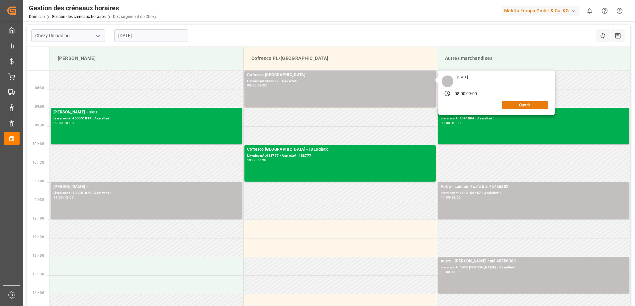 This screenshot has height=306, width=635. What do you see at coordinates (40, 88) in the screenshot?
I see `span: 08:30` at bounding box center [40, 88].